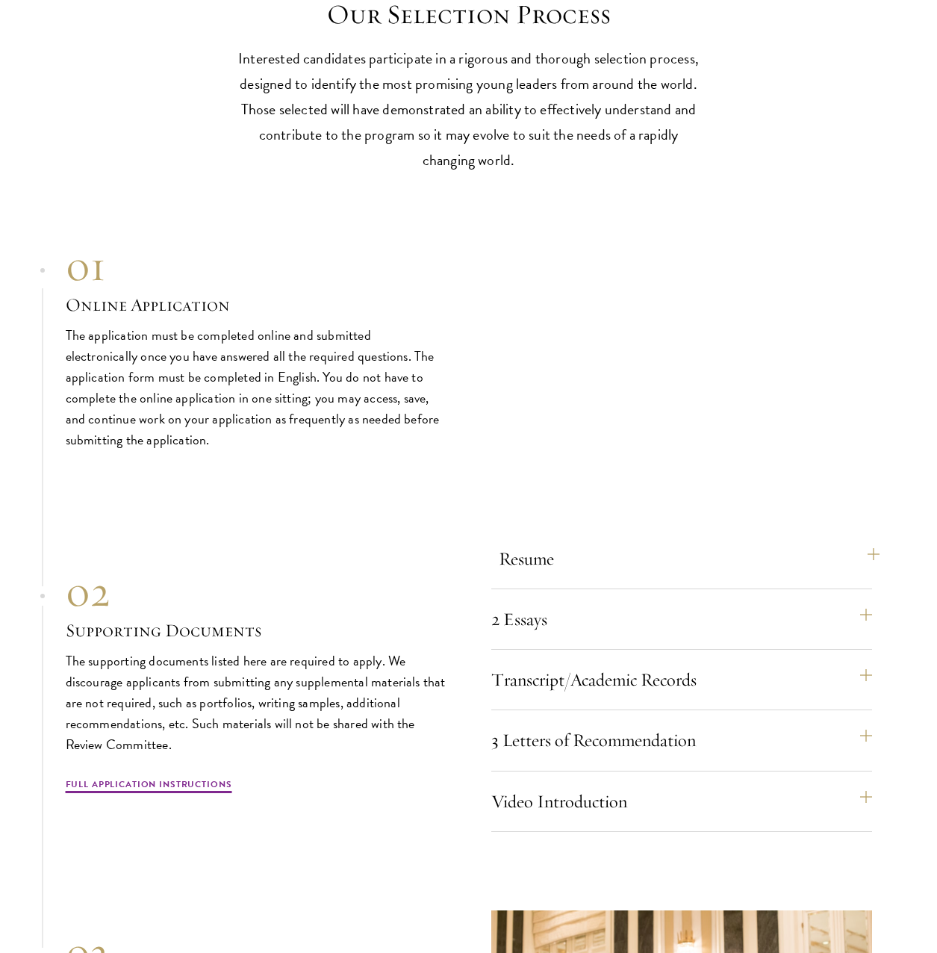  What do you see at coordinates (682, 740) in the screenshot?
I see `button: 3 Letters of Recommendation` at bounding box center [682, 740].